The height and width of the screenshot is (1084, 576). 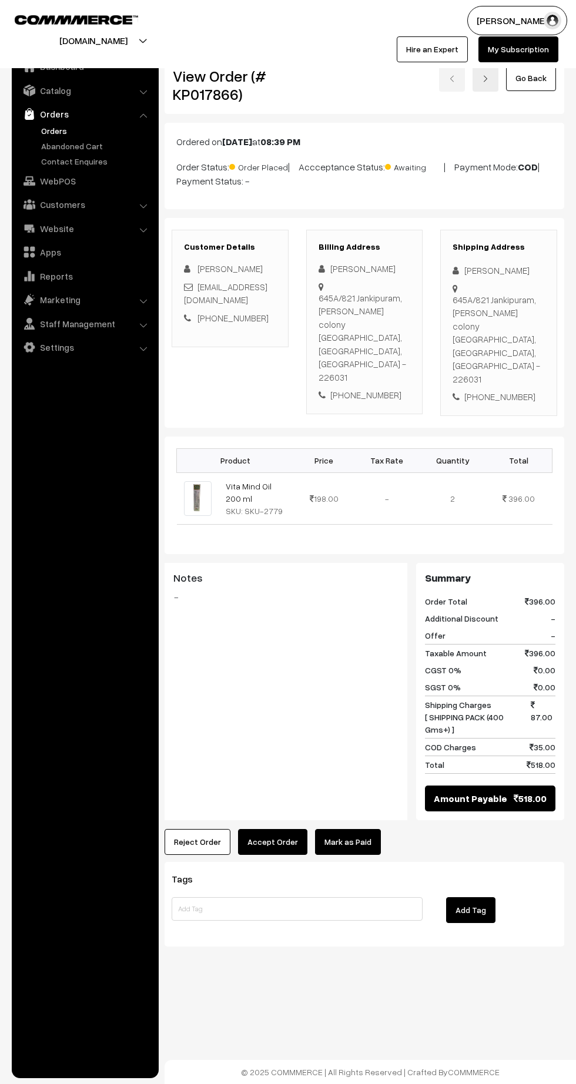 I want to click on a: Contact Enquires, so click(x=96, y=161).